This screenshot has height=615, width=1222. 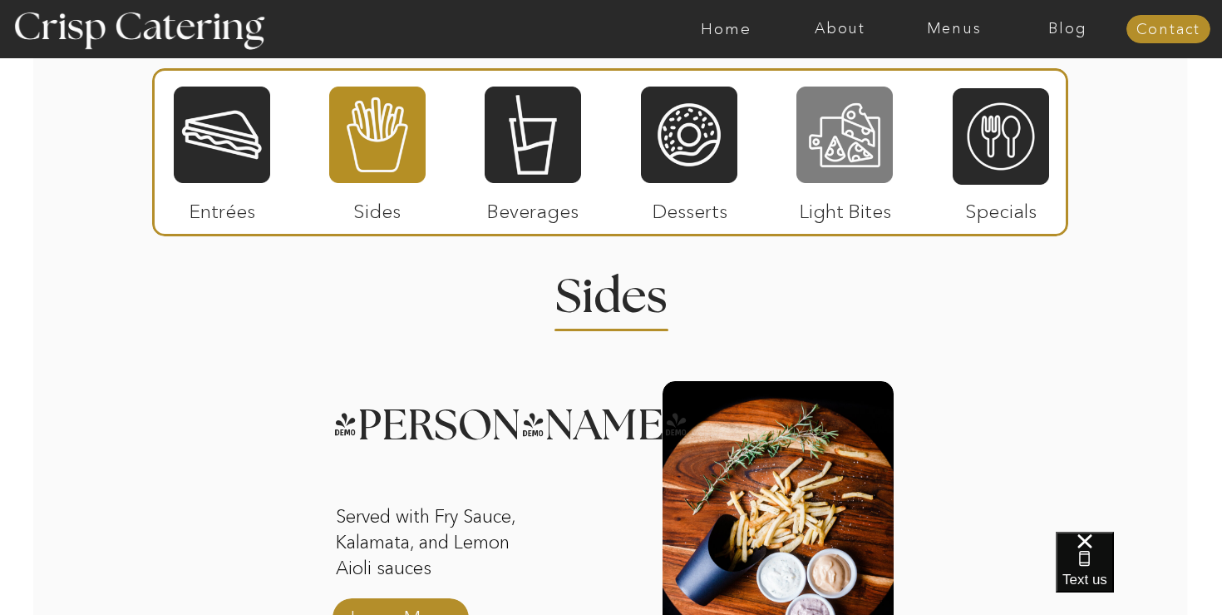 What do you see at coordinates (726, 29) in the screenshot?
I see `a: Home` at bounding box center [726, 29].